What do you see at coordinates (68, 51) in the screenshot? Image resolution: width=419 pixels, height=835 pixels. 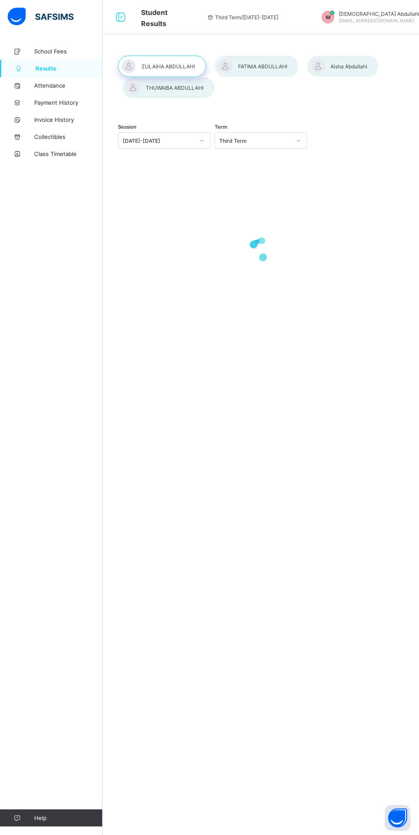 I see `span: School Fees` at bounding box center [68, 51].